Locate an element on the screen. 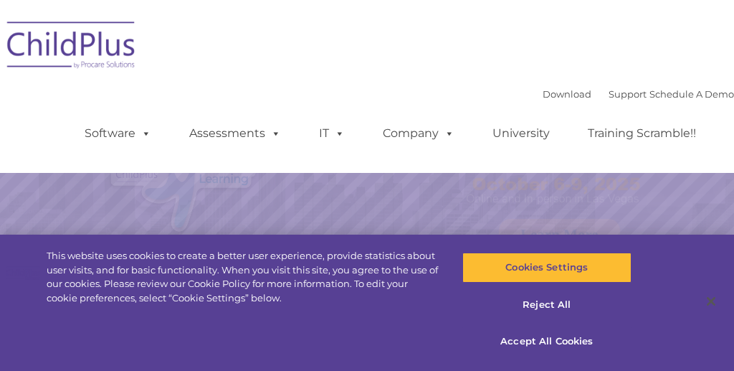 The image size is (734, 371). button: Cookies Settings is located at coordinates (547, 267).